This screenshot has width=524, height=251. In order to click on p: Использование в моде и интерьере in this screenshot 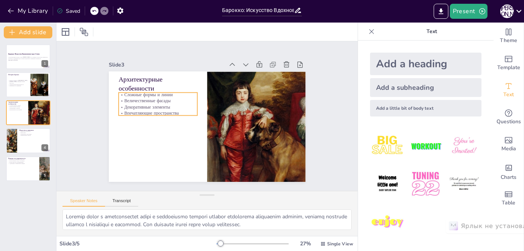, I will do `click(23, 161)`.